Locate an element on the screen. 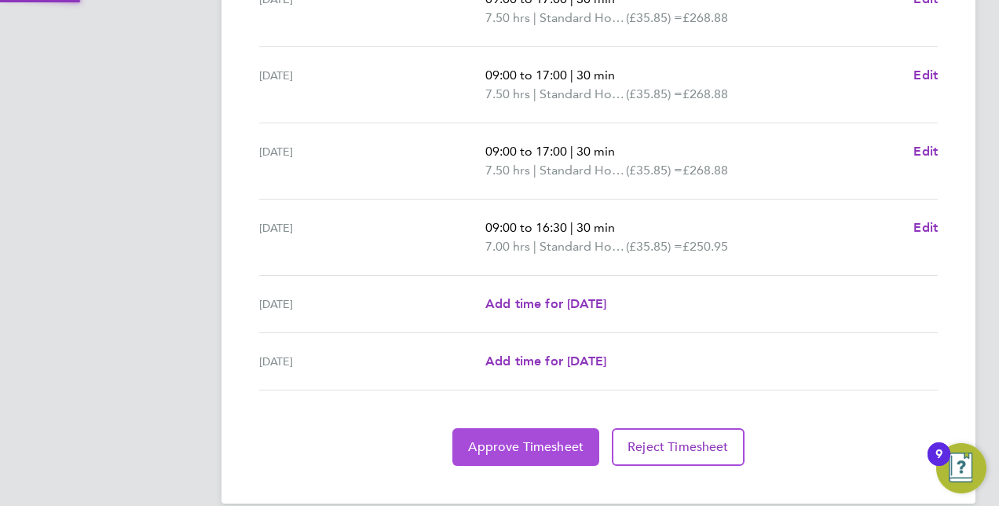  span: 7.00 hrs is located at coordinates (508, 246).